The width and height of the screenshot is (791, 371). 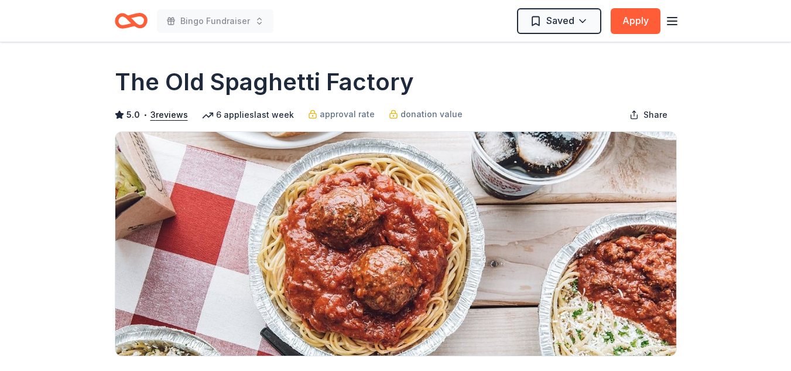 I want to click on div: 6 applies last week, so click(x=248, y=115).